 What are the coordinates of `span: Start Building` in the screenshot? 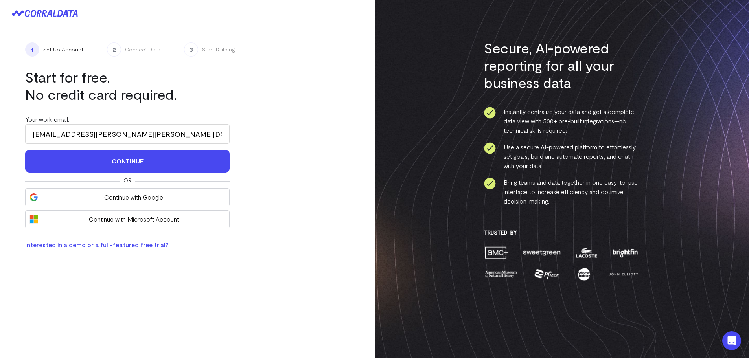 It's located at (219, 50).